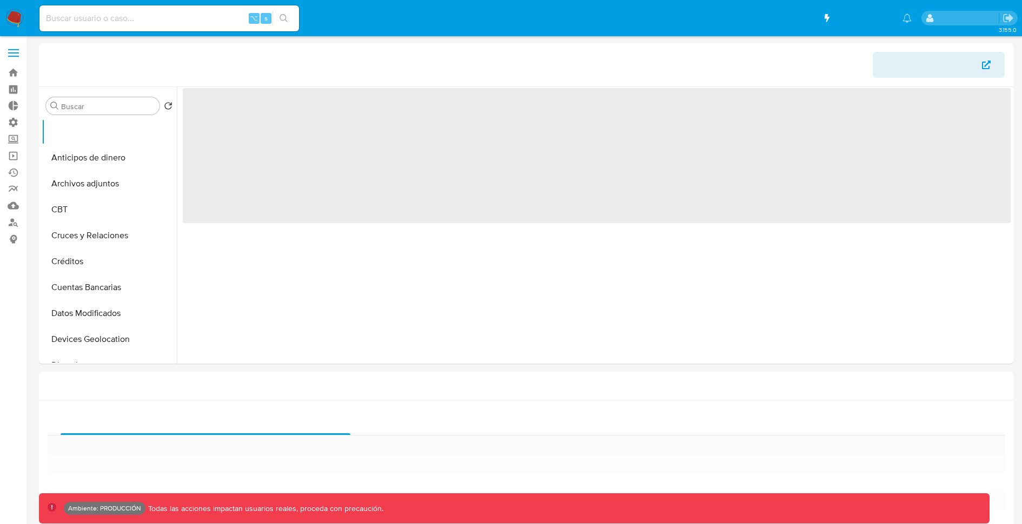 This screenshot has height=524, width=1022. Describe the element at coordinates (109, 314) in the screenshot. I see `button: Datos Modificados` at that location.